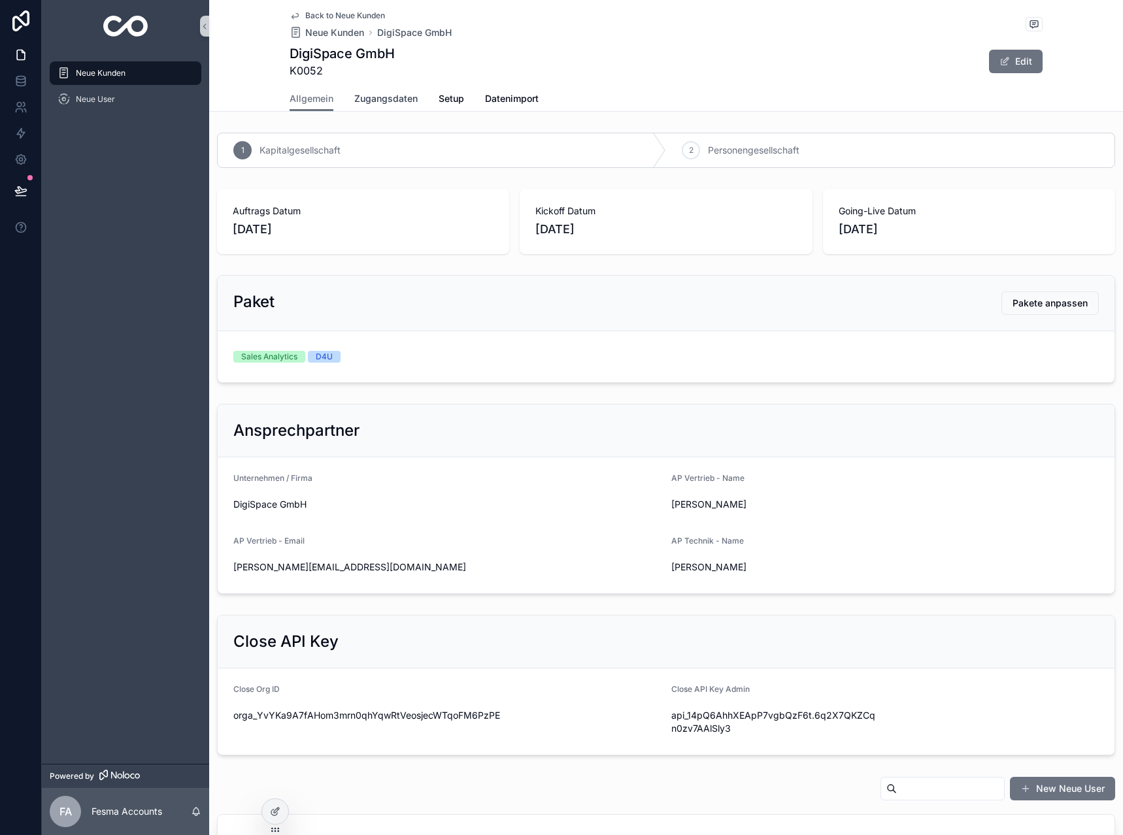 The width and height of the screenshot is (1123, 835). I want to click on span: K0052, so click(342, 71).